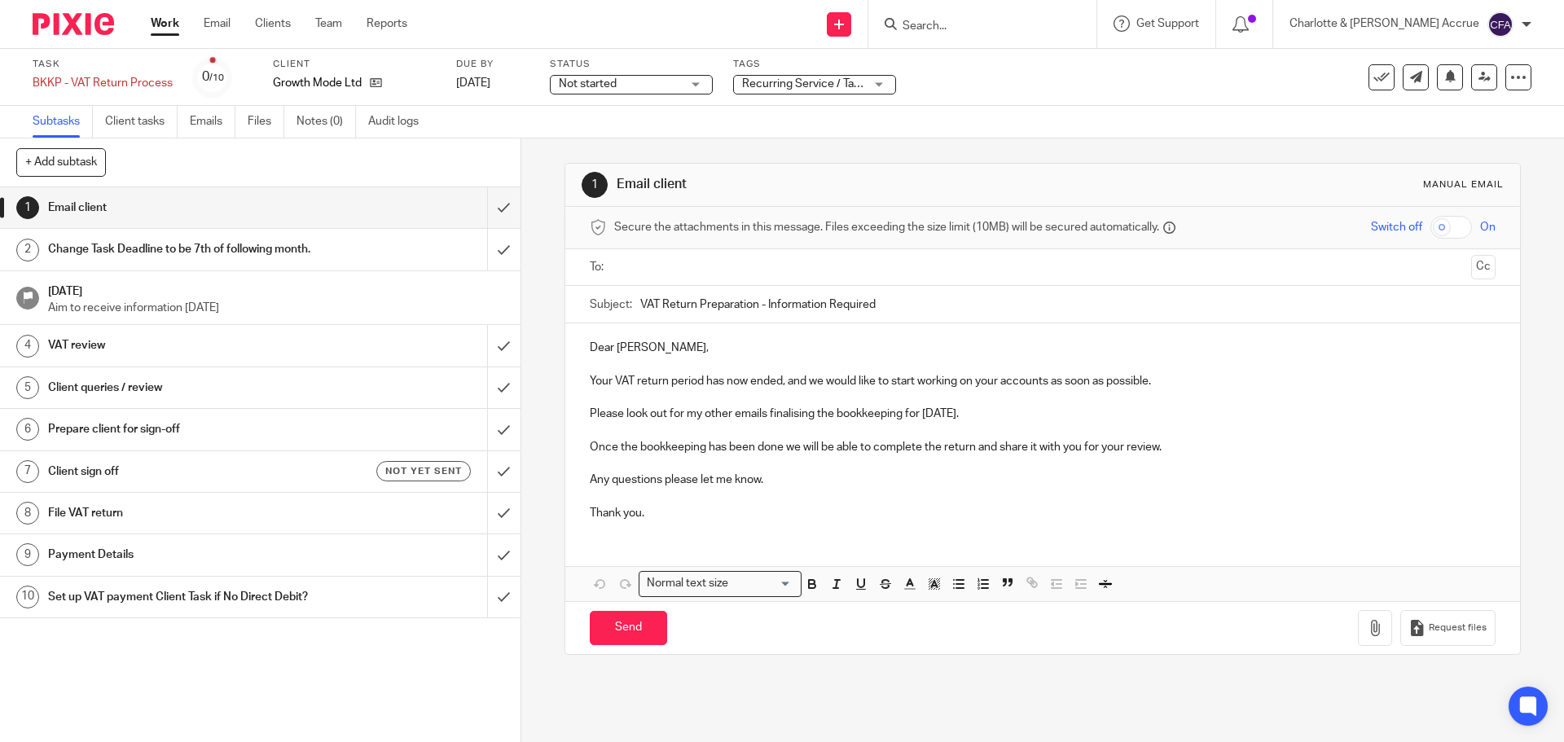 The width and height of the screenshot is (1564, 742). What do you see at coordinates (73, 24) in the screenshot?
I see `img: Pixie` at bounding box center [73, 24].